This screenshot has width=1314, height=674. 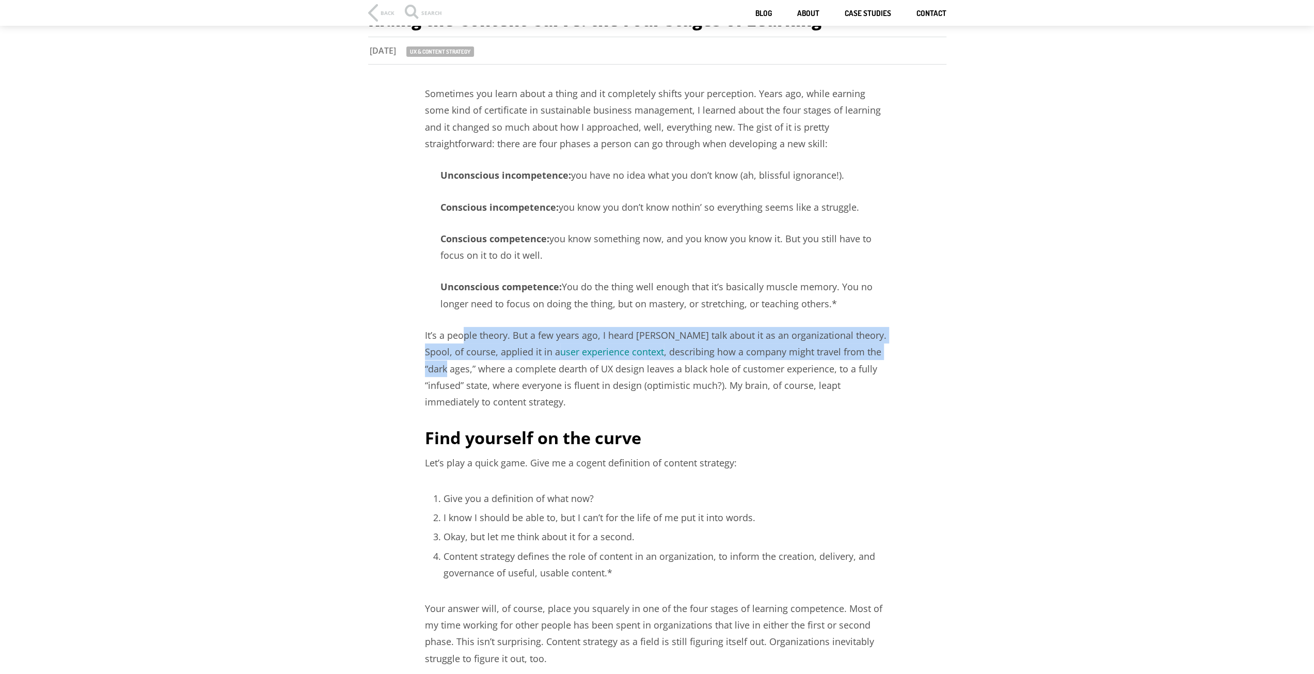 I want to click on p: Your answer will, of course, place you squarely in one of the four stages of learning competence...., so click(x=657, y=633).